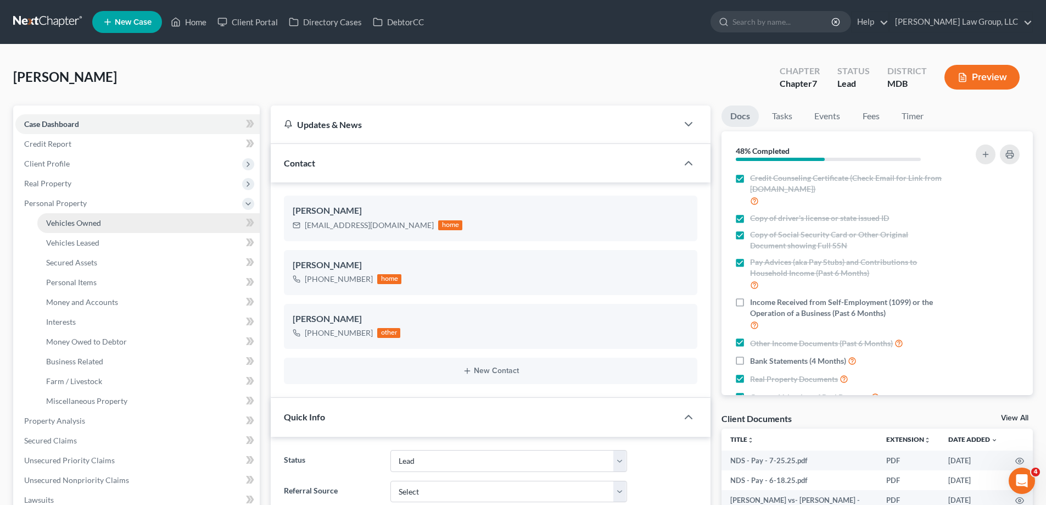 This screenshot has width=1046, height=505. What do you see at coordinates (794, 379) in the screenshot?
I see `span: Real Property Documents` at bounding box center [794, 379].